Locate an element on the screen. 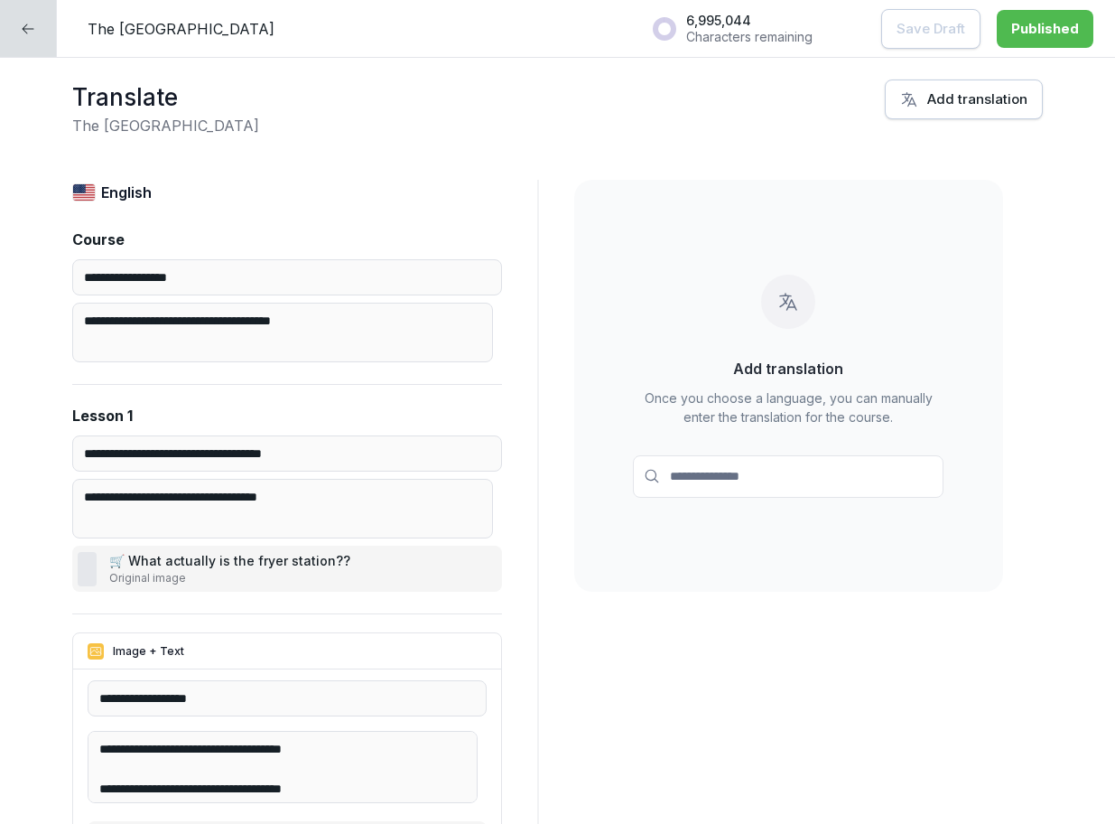 Image resolution: width=1115 pixels, height=824 pixels. button: Published is located at coordinates (1045, 29).